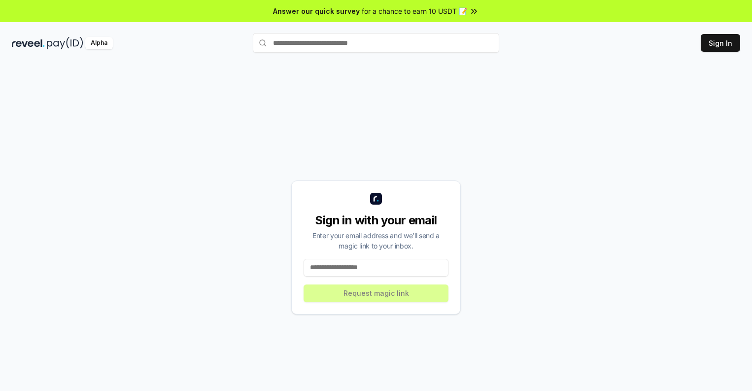 Image resolution: width=752 pixels, height=391 pixels. I want to click on div: Enter your email address and we’ll send a magic link to your inbox., so click(376, 241).